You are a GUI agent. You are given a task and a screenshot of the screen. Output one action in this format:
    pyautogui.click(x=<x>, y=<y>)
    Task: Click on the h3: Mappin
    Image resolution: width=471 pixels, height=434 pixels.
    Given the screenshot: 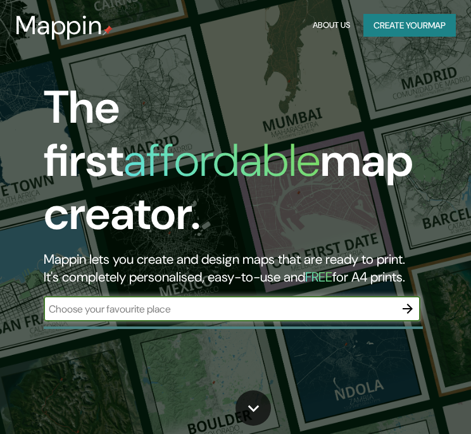 What is the action you would take?
    pyautogui.click(x=59, y=25)
    